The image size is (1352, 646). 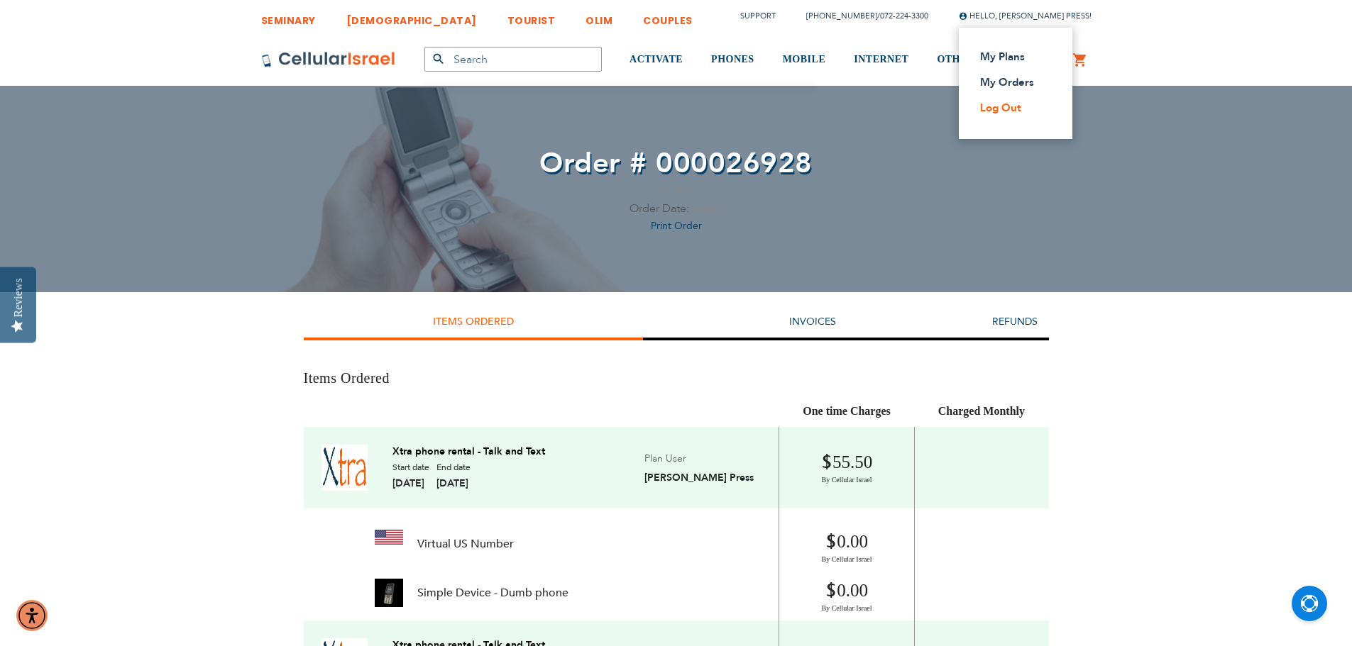 I want to click on span: Start date, so click(x=411, y=468).